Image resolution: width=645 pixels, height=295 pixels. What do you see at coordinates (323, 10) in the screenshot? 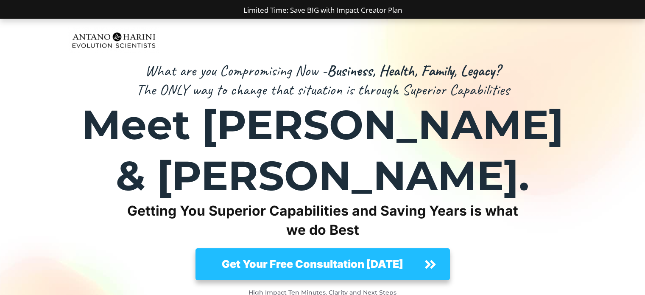
I see `a: Limited Time: Save BIG with Impact Creator Plan` at bounding box center [323, 10].